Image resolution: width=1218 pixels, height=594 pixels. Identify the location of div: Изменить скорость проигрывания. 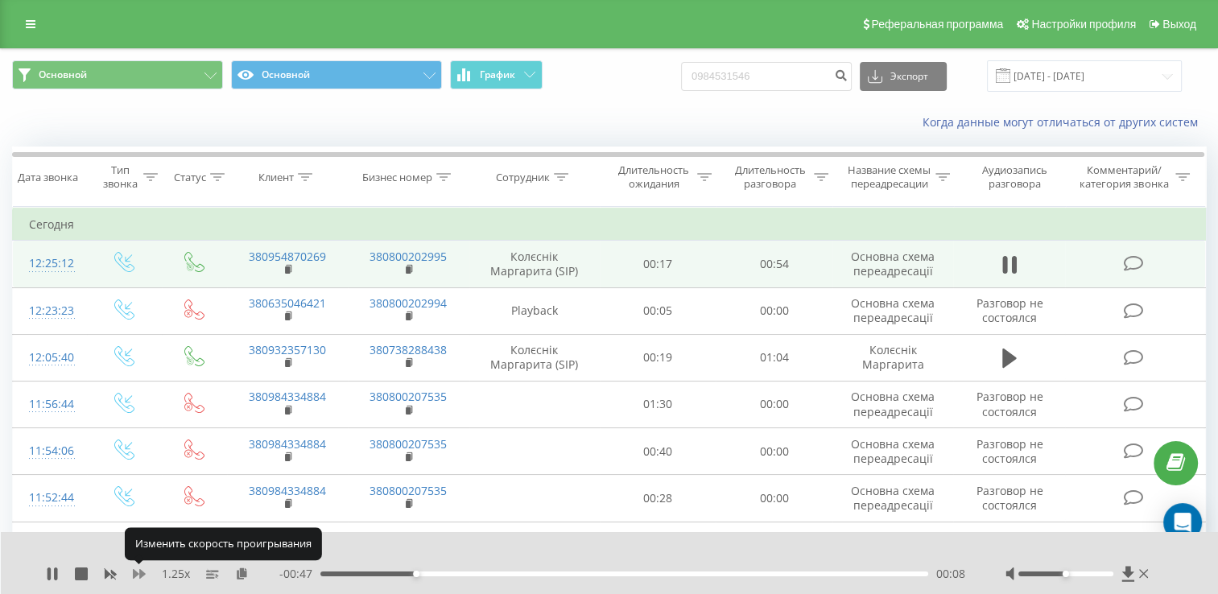
(223, 544).